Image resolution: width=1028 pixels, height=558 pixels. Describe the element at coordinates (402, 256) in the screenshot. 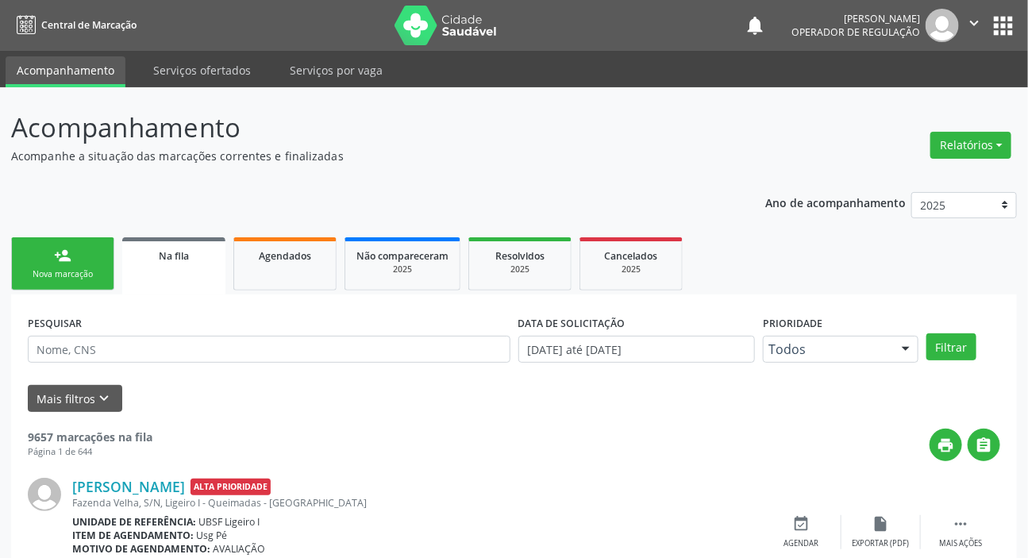

I see `span: Não compareceram` at that location.